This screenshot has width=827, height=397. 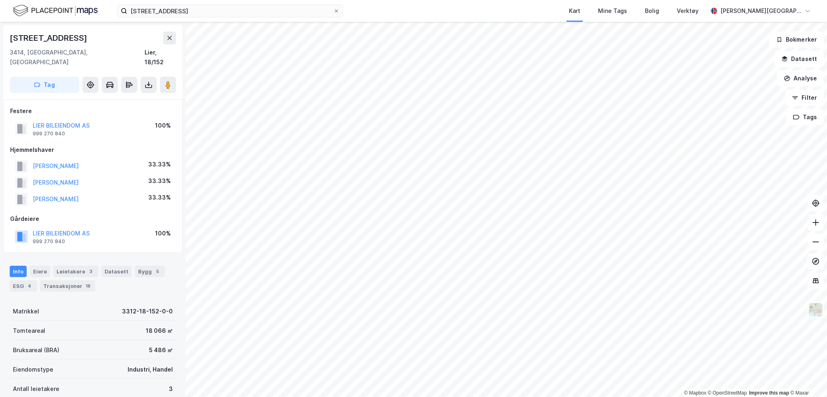 What do you see at coordinates (116, 271) in the screenshot?
I see `div: Datasett` at bounding box center [116, 271].